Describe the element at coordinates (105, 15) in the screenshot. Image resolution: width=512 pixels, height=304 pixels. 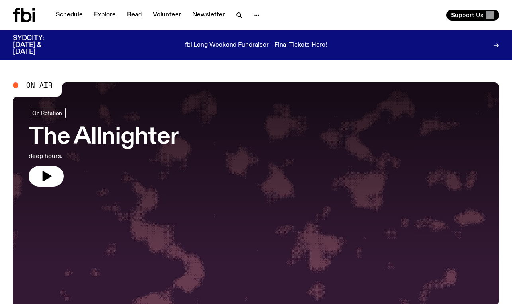
I see `a: Explore` at that location.